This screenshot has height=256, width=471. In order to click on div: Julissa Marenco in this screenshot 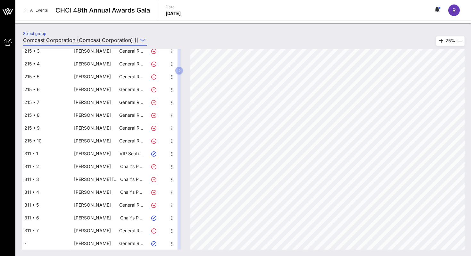, I will do `click(92, 115)`.